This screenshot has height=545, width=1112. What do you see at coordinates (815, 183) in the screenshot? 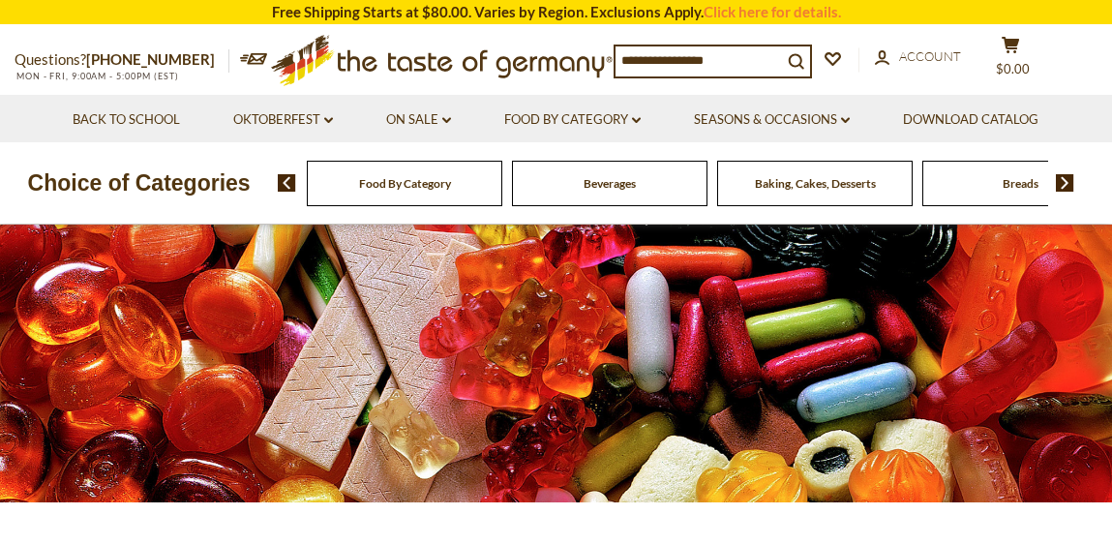
I see `span: Baking, Cakes, Desserts` at bounding box center [815, 183].